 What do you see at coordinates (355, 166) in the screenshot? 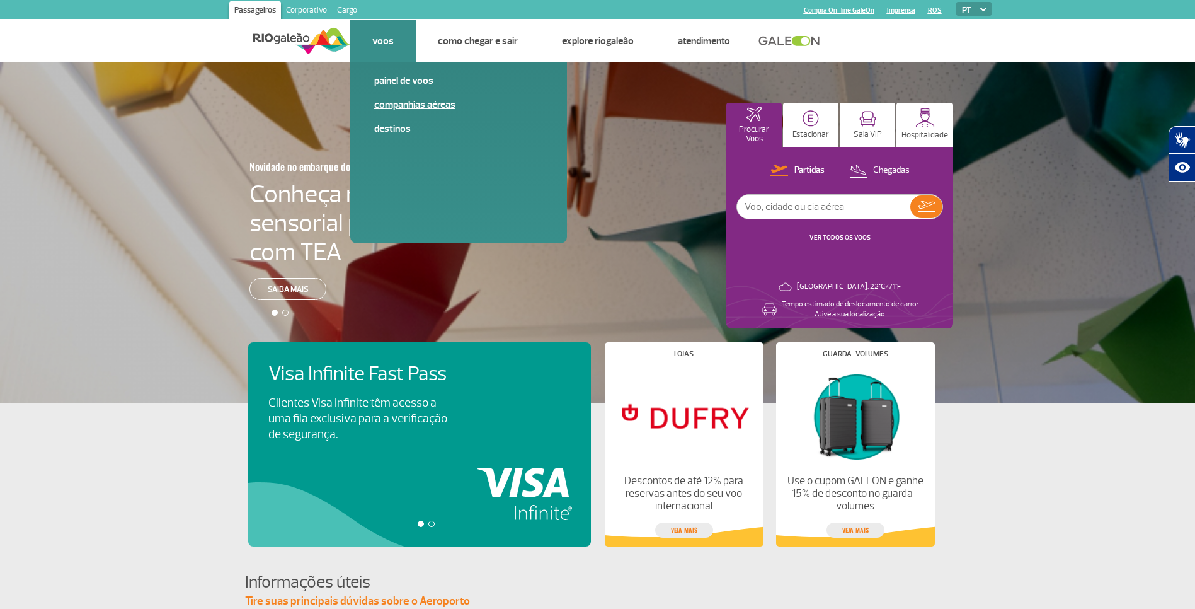
I see `h3: Novidade no embarque doméstico` at bounding box center [355, 166].